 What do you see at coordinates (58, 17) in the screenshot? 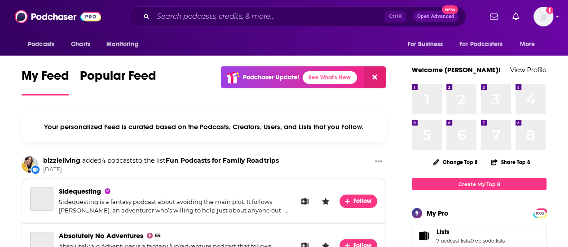
I see `img: Podchaser - Follow, Share and Rate Podcasts` at bounding box center [58, 17].